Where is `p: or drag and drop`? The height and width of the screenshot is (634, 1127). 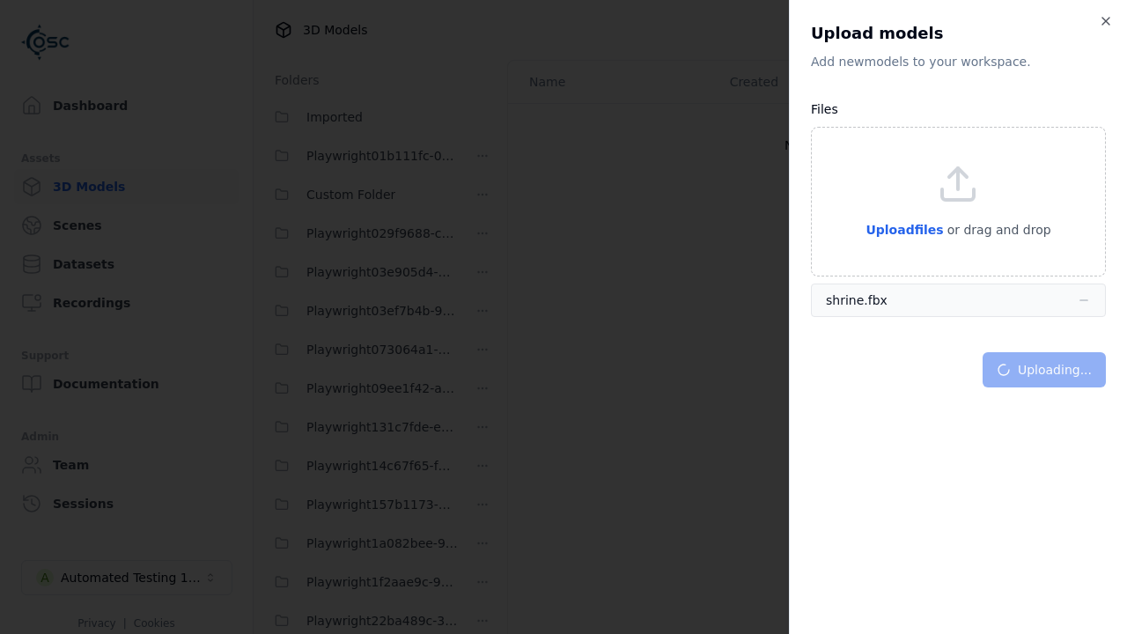
p: or drag and drop is located at coordinates (998, 230).